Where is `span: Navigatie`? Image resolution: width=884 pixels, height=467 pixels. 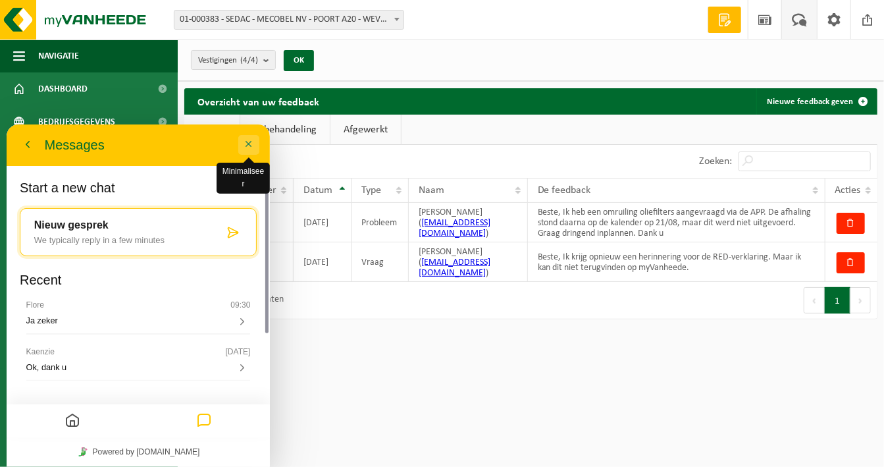 span: Navigatie is located at coordinates (59, 56).